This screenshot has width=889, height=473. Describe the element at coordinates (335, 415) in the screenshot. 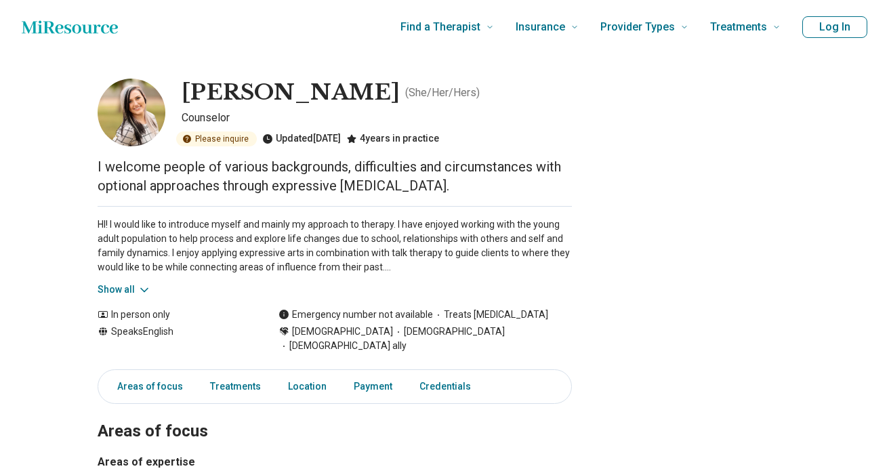

I see `h2: Areas of focus` at that location.